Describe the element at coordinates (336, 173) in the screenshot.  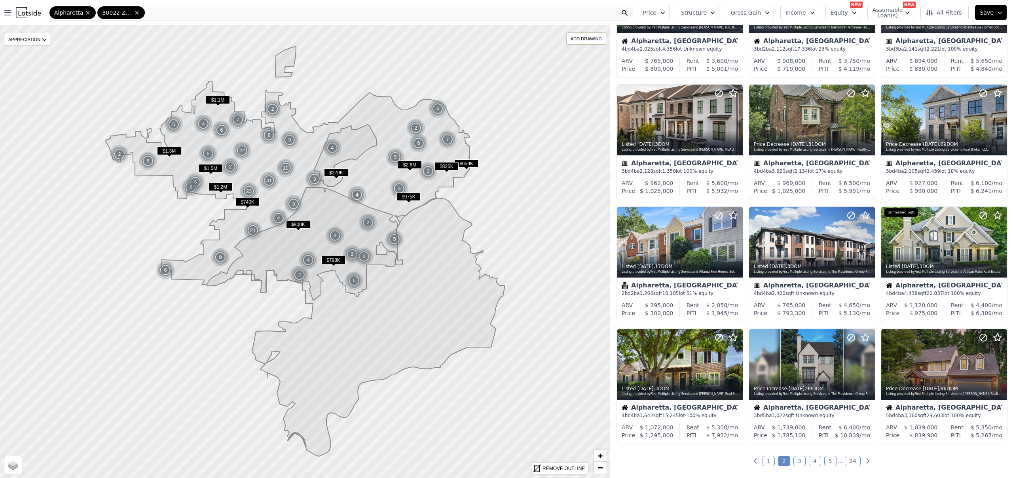
I see `span: $270K` at that location.